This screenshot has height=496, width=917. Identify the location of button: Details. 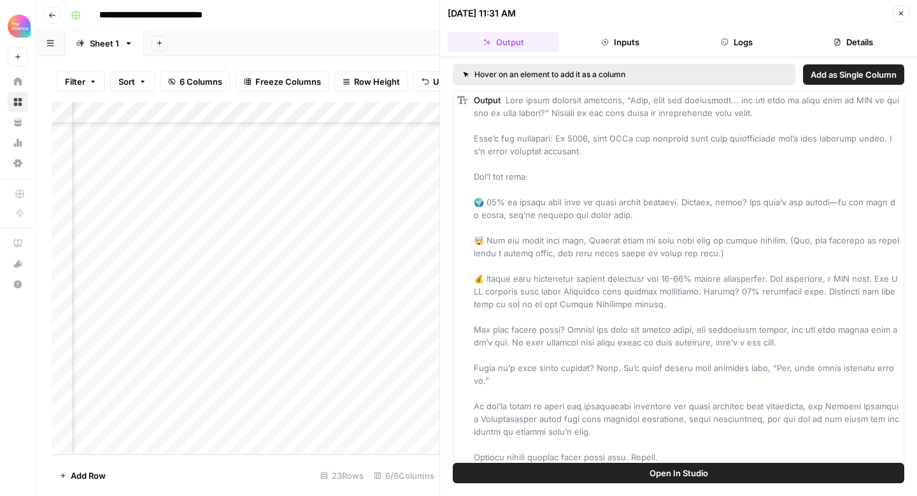
(854, 42).